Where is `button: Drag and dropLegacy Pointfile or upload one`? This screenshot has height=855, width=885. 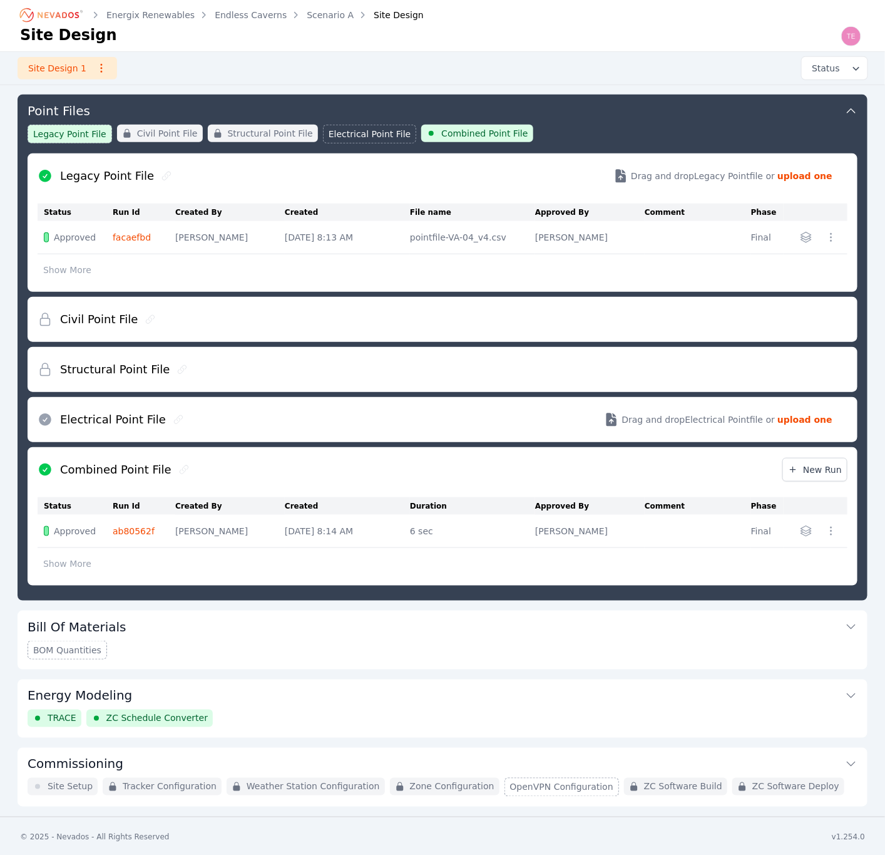 button: Drag and dropLegacy Pointfile or upload one is located at coordinates (723, 176).